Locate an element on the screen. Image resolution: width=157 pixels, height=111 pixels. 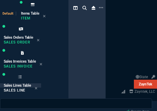
a: BigCommerce is located at coordinates (123, 92).